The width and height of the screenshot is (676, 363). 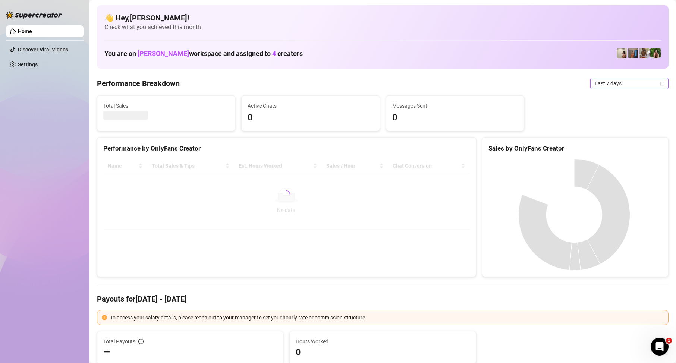 What do you see at coordinates (310, 106) in the screenshot?
I see `span: Active Chats` at bounding box center [310, 106].